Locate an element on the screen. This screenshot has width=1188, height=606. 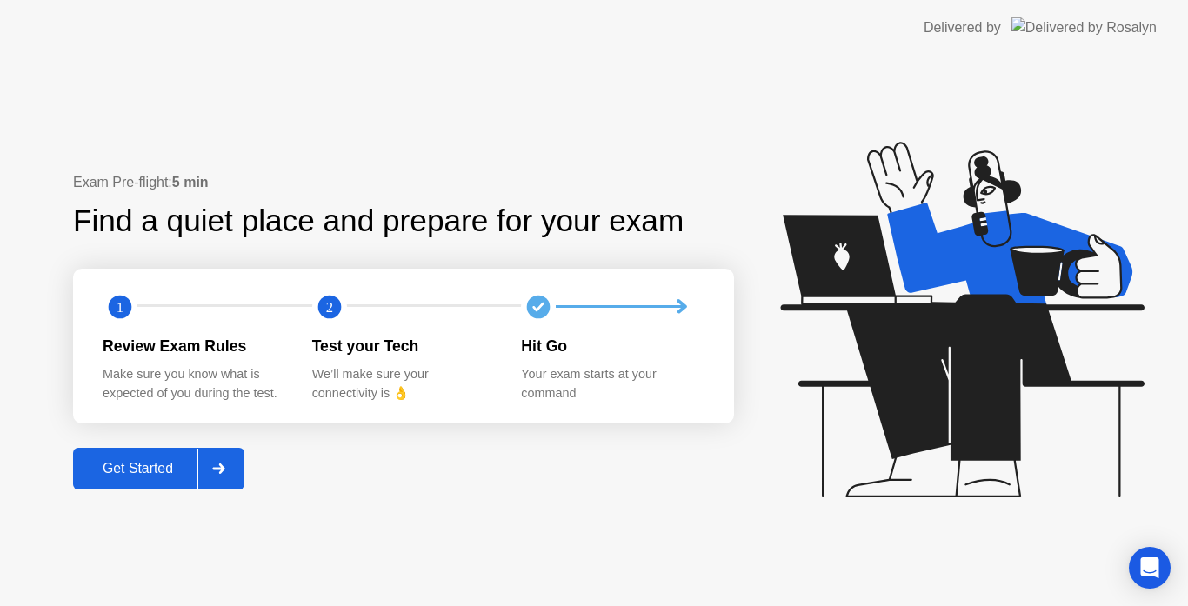
div: Make sure you know what is expected of you during the test. is located at coordinates (193, 384).